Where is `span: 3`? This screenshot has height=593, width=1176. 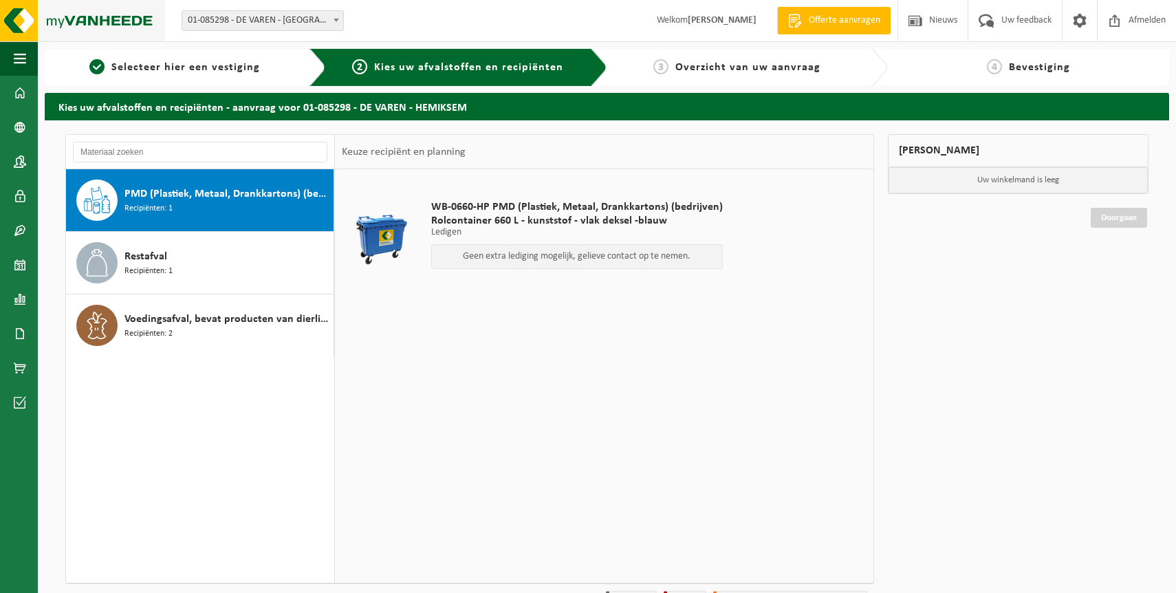
span: 3 is located at coordinates (661, 67).